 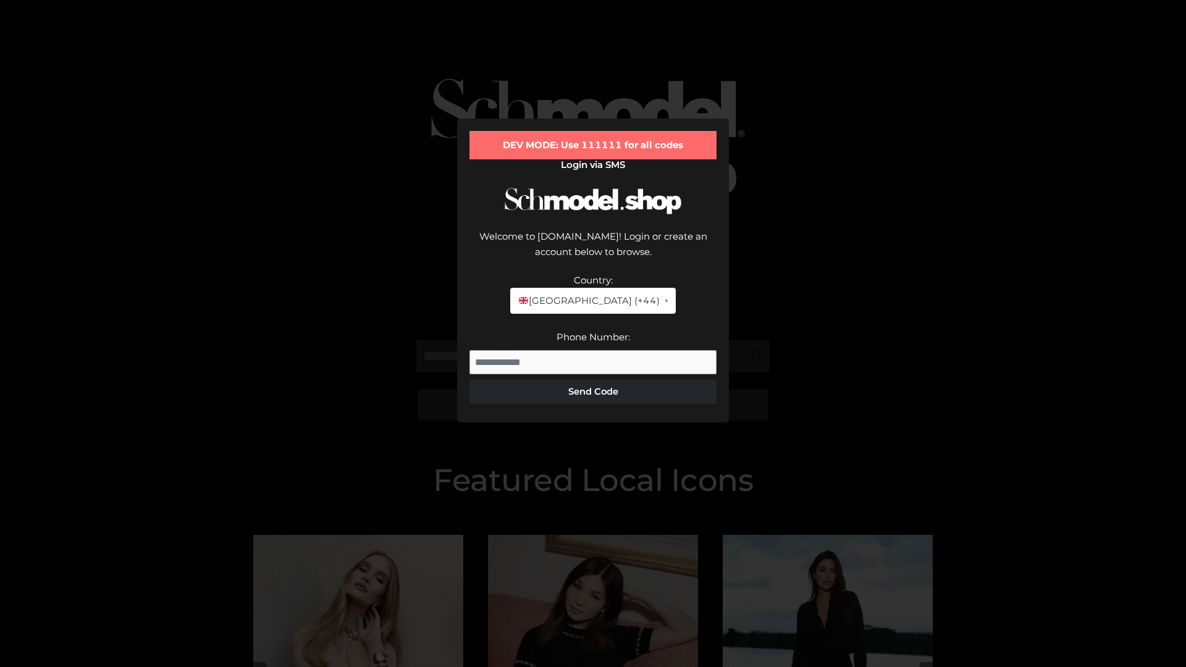 I want to click on label: Country:, so click(x=593, y=280).